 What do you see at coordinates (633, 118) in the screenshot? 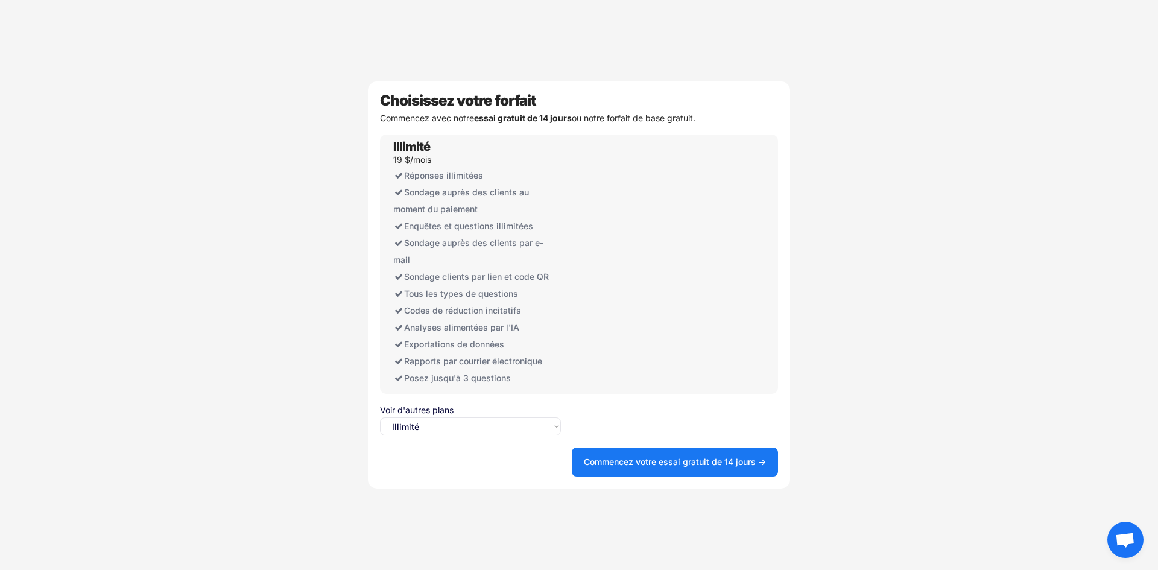
I see `font: ou notre forfait de base gratuit.` at bounding box center [633, 118].